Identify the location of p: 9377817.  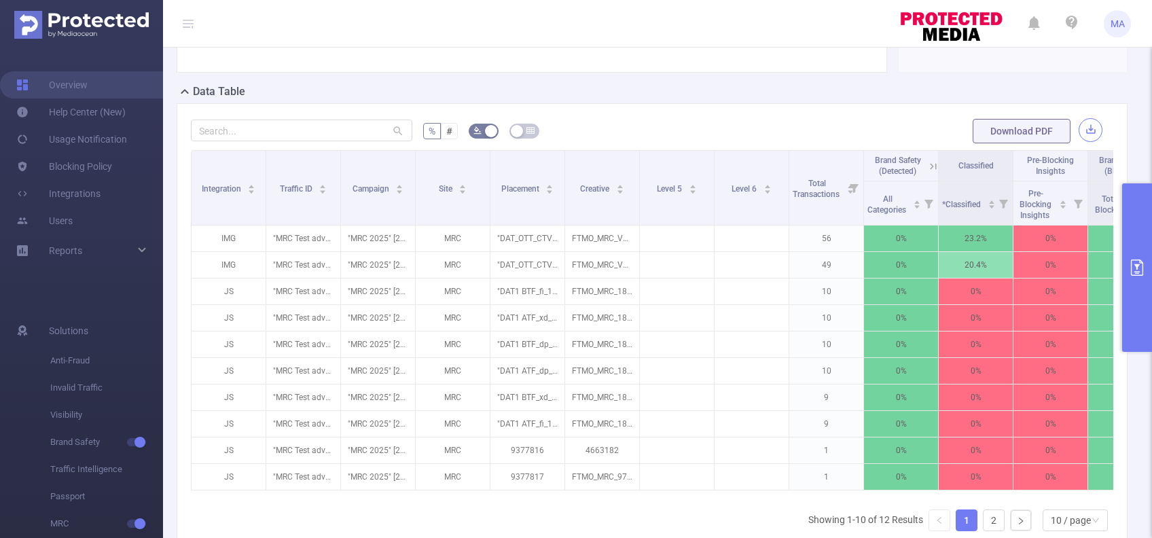
(527, 477).